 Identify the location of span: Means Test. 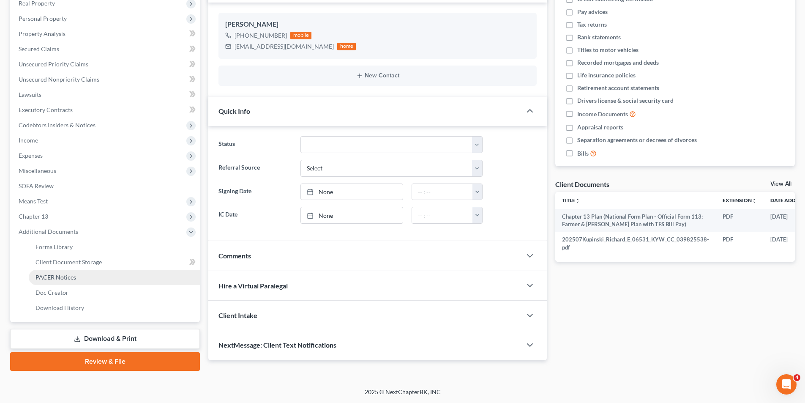
(33, 201).